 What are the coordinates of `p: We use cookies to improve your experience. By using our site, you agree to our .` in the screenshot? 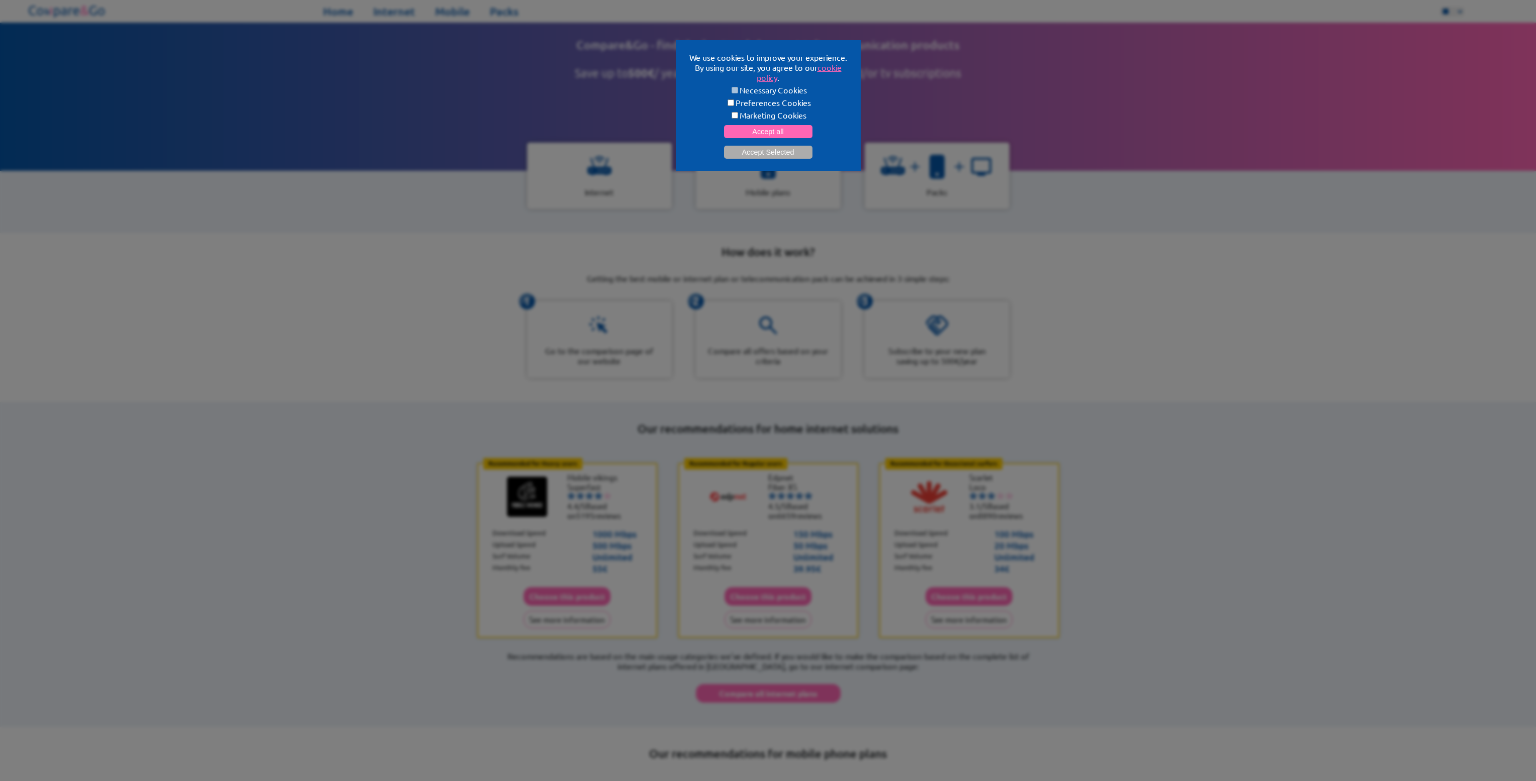 It's located at (768, 67).